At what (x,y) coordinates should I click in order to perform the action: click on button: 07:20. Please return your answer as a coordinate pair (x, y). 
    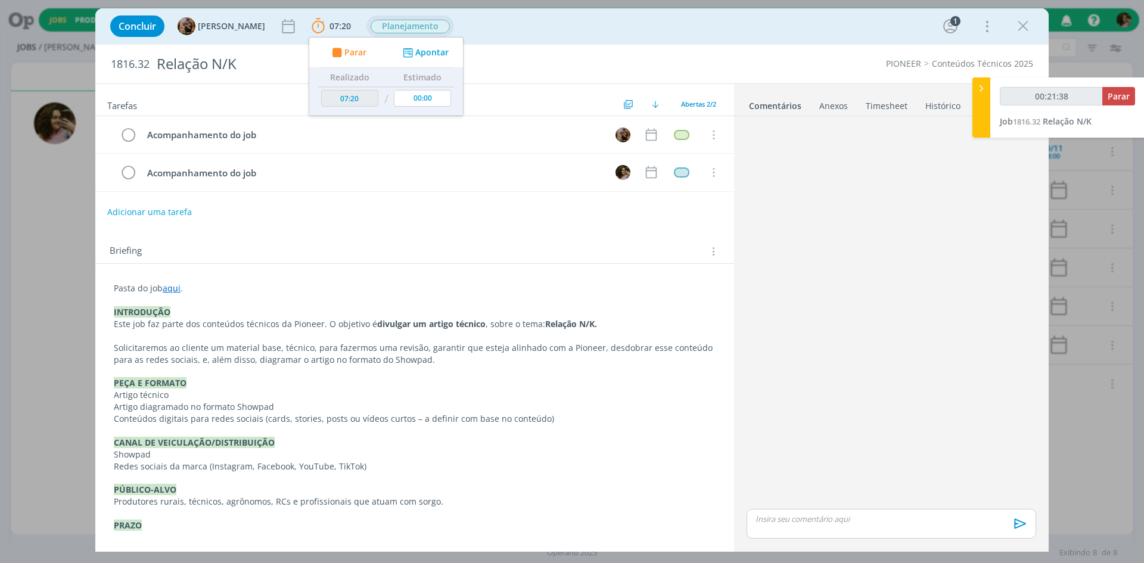
    Looking at the image, I should click on (331, 26).